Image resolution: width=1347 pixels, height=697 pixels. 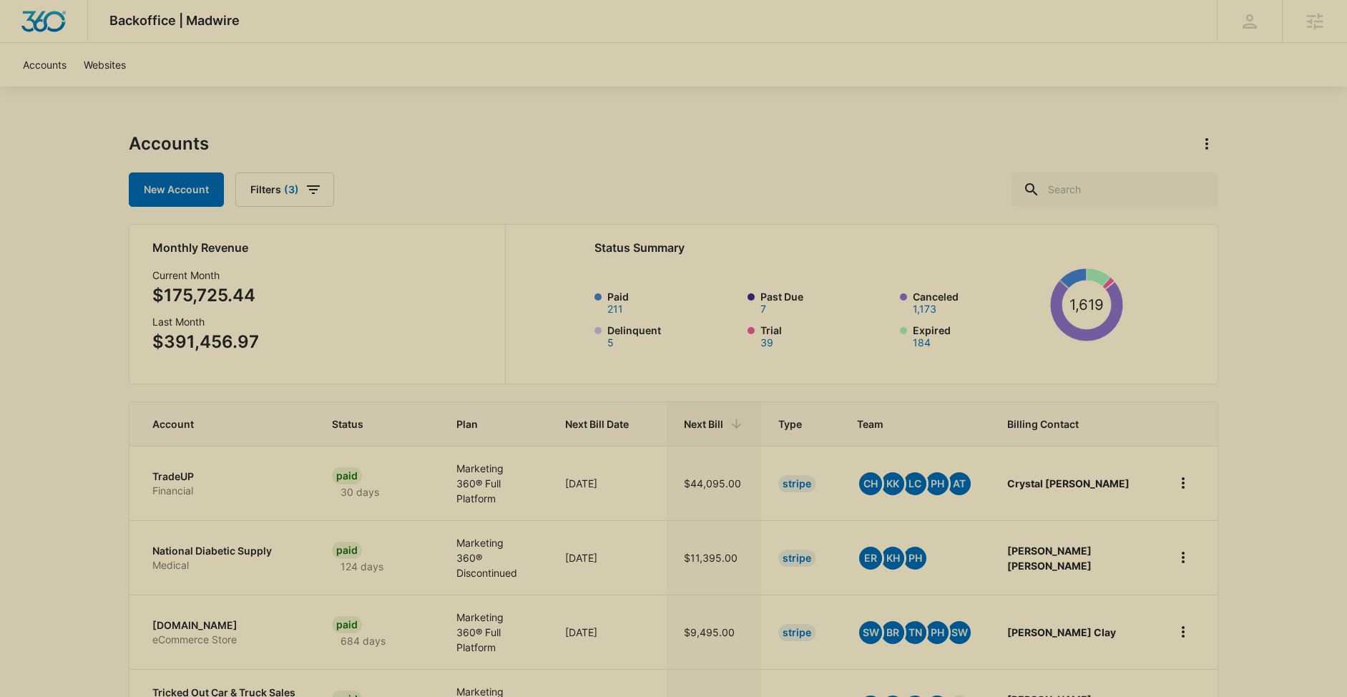 I want to click on p: 124 days, so click(x=362, y=566).